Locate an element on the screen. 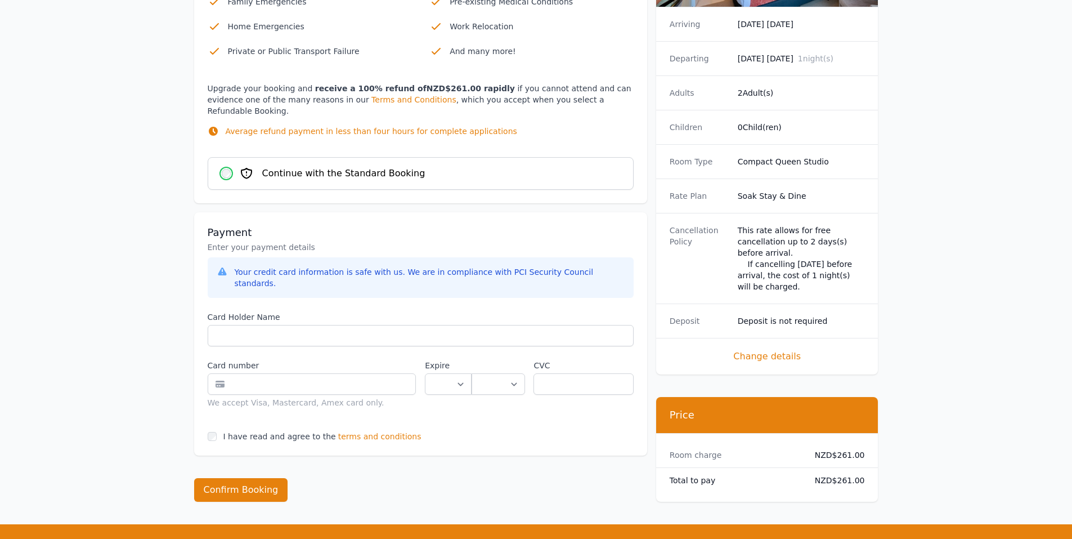 This screenshot has width=1072, height=539. dt: Arriving is located at coordinates (699, 24).